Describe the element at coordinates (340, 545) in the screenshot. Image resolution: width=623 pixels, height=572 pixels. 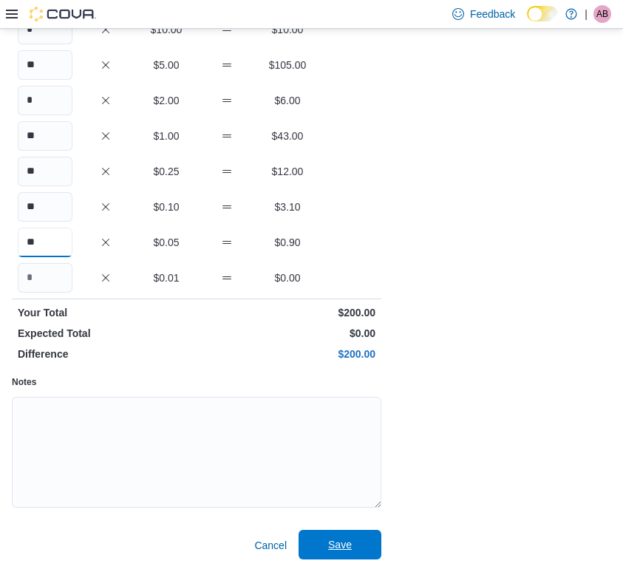
I see `button: Save` at that location.